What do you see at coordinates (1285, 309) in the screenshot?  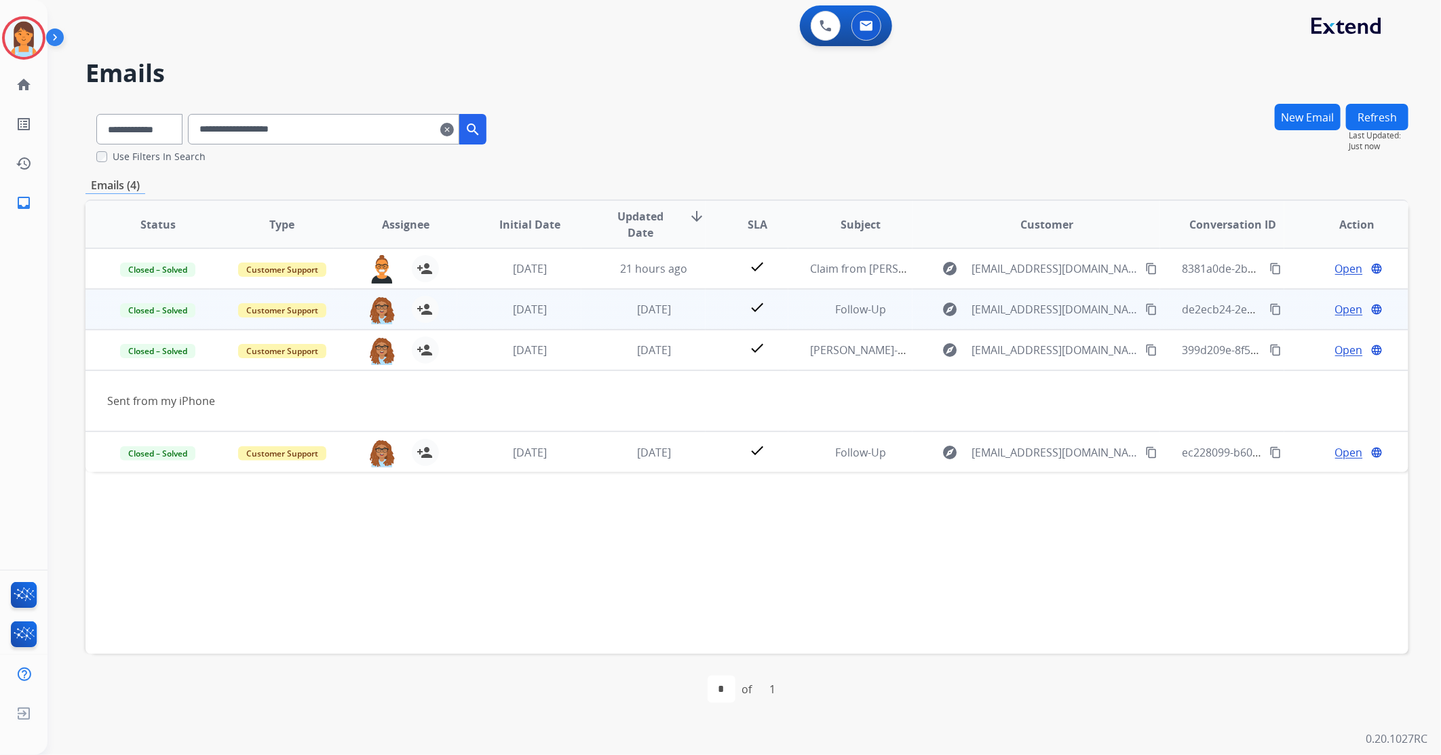 I see `span: de2ecb24-2ebf-4c6e-95db-00187f41873e` at bounding box center [1285, 309].